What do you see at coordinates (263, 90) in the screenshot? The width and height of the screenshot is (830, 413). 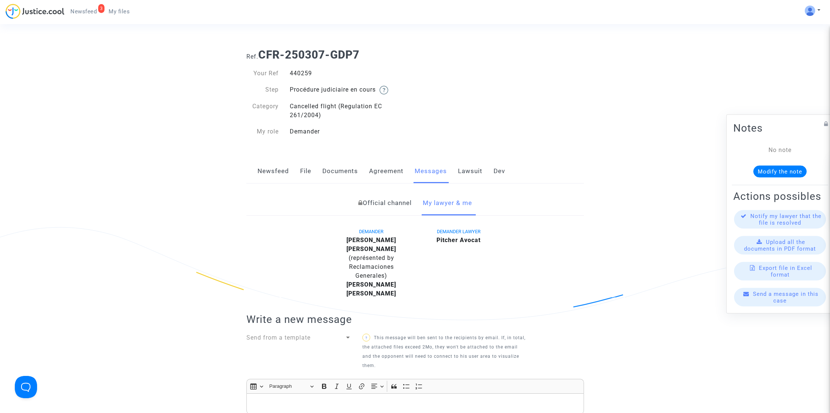 I see `div: Step` at bounding box center [263, 90].